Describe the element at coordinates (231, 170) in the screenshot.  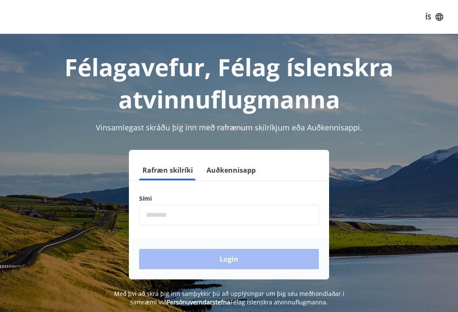
I see `button: Auðkennisapp` at that location.